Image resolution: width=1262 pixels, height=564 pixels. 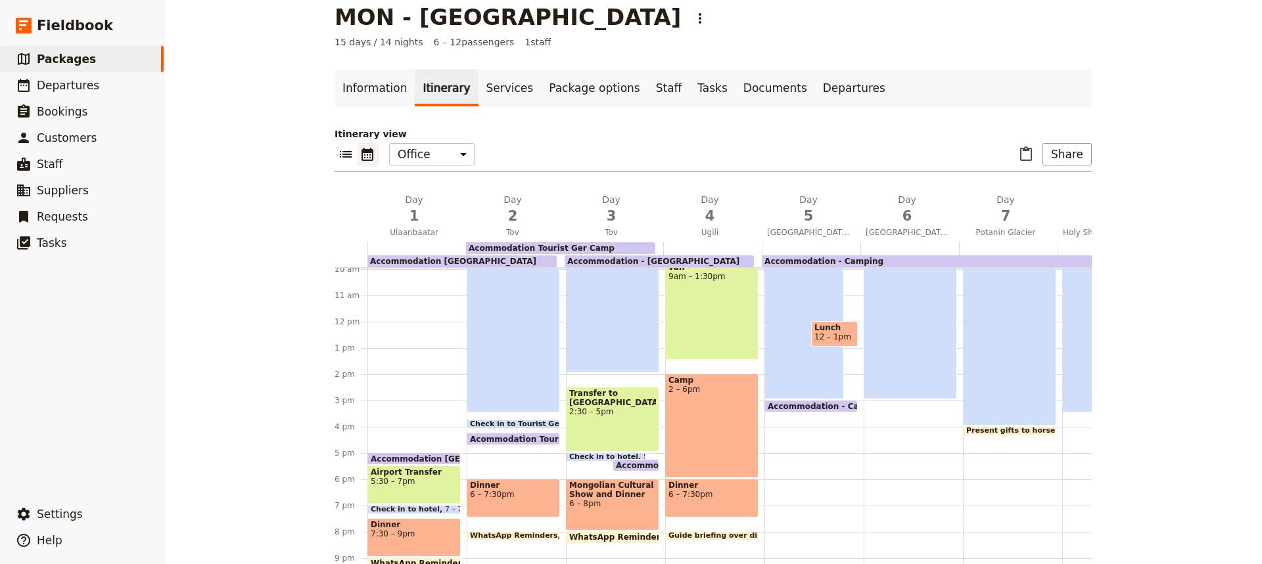 I want to click on span: Ulaanbaatar, so click(x=414, y=233).